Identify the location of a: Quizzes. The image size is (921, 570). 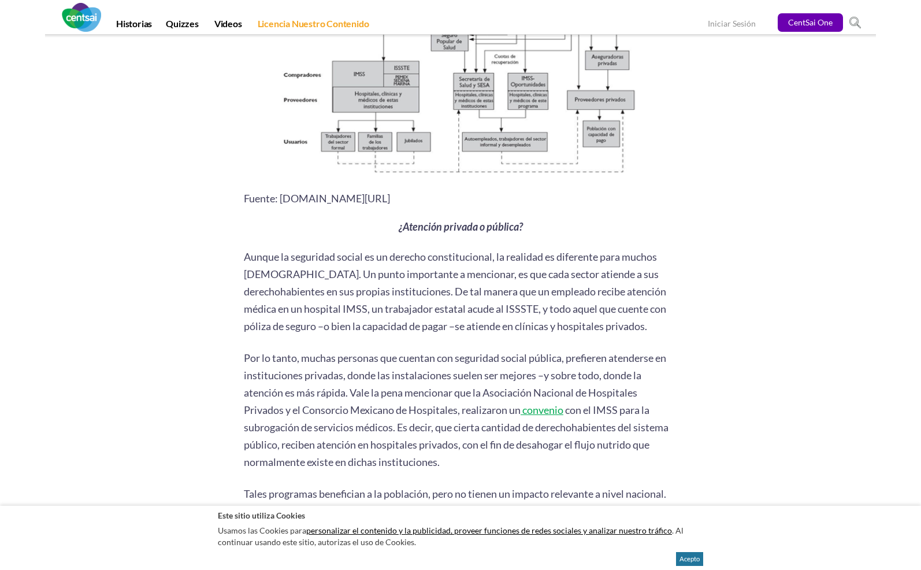
(182, 26).